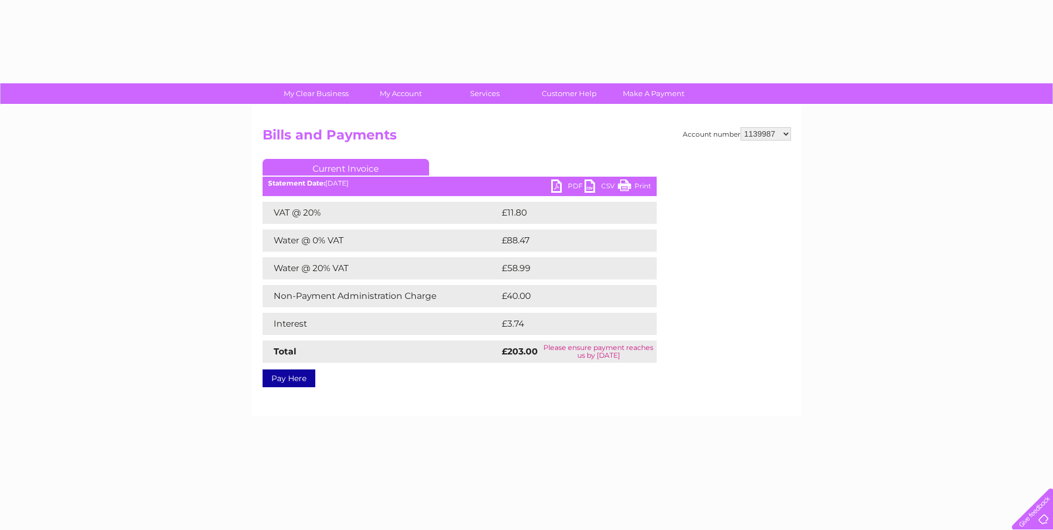 This screenshot has height=530, width=1053. What do you see at coordinates (381, 213) in the screenshot?
I see `td: VAT @ 20%` at bounding box center [381, 213].